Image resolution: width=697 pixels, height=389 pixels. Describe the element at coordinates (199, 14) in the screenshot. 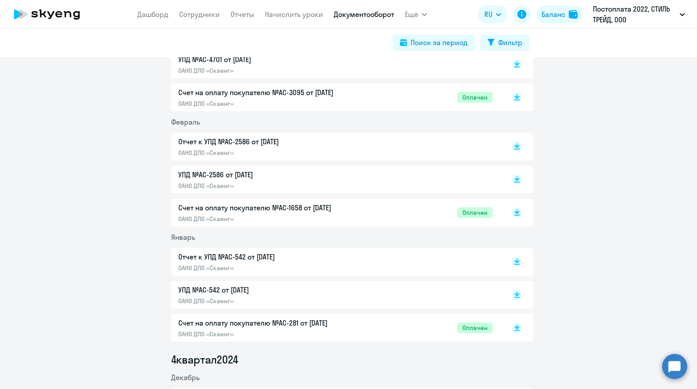

I see `a: Сотрудники` at that location.